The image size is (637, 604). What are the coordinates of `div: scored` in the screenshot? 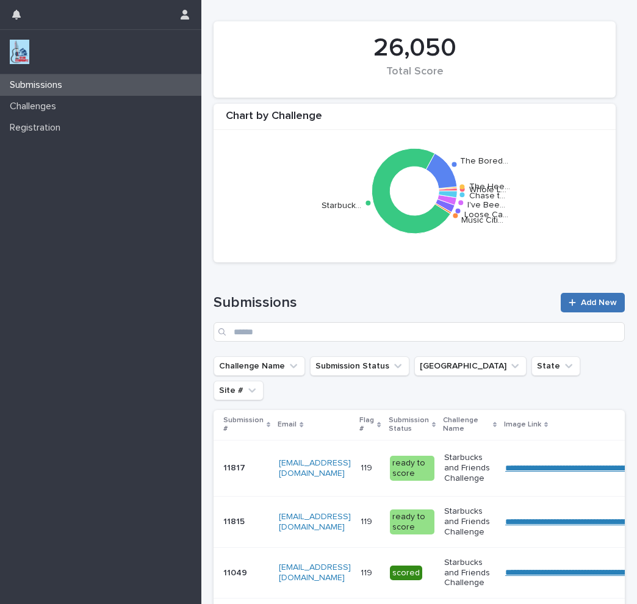 It's located at (406, 573).